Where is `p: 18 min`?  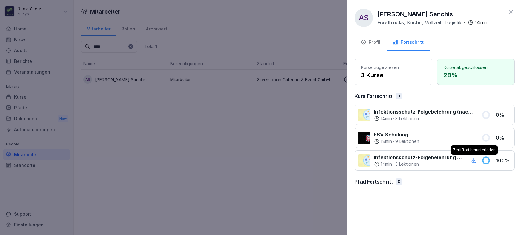 p: 18 min is located at coordinates (386, 141).